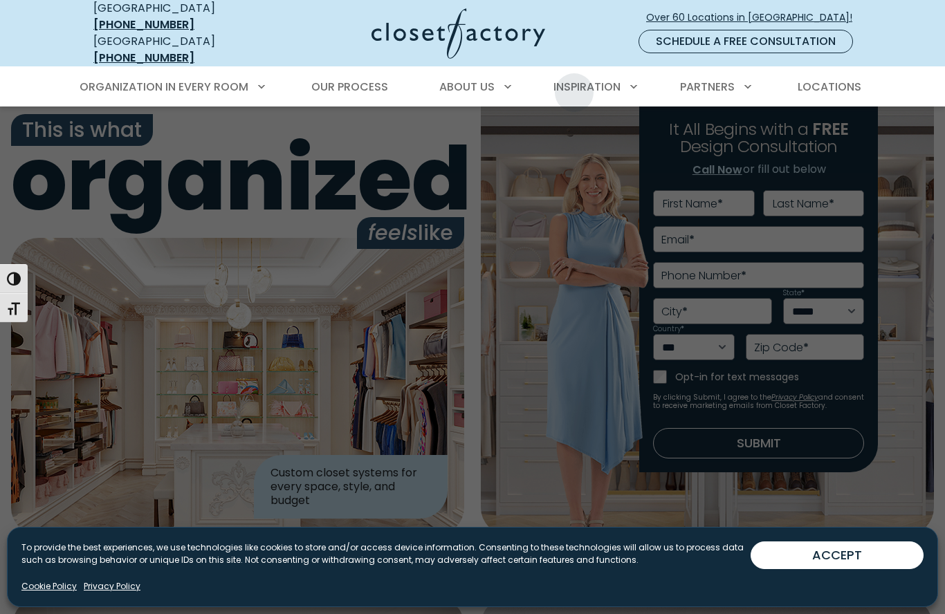 This screenshot has width=945, height=614. Describe the element at coordinates (467, 86) in the screenshot. I see `span: About Us` at that location.